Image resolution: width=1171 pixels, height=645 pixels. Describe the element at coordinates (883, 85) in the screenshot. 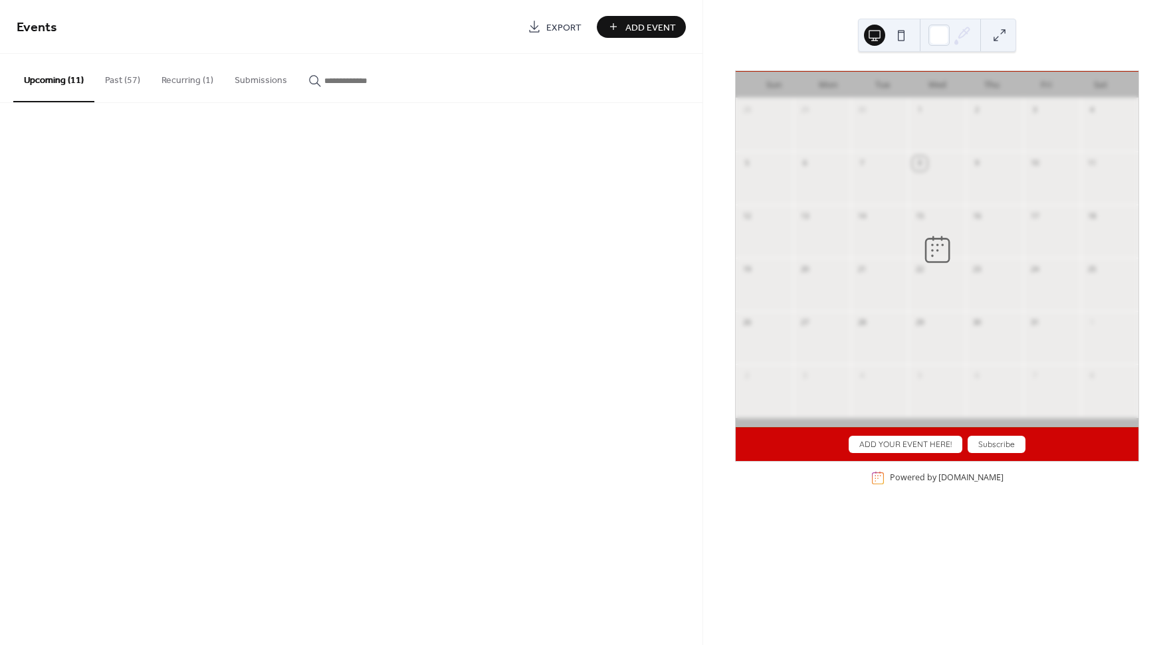

I see `div: Tue` at that location.